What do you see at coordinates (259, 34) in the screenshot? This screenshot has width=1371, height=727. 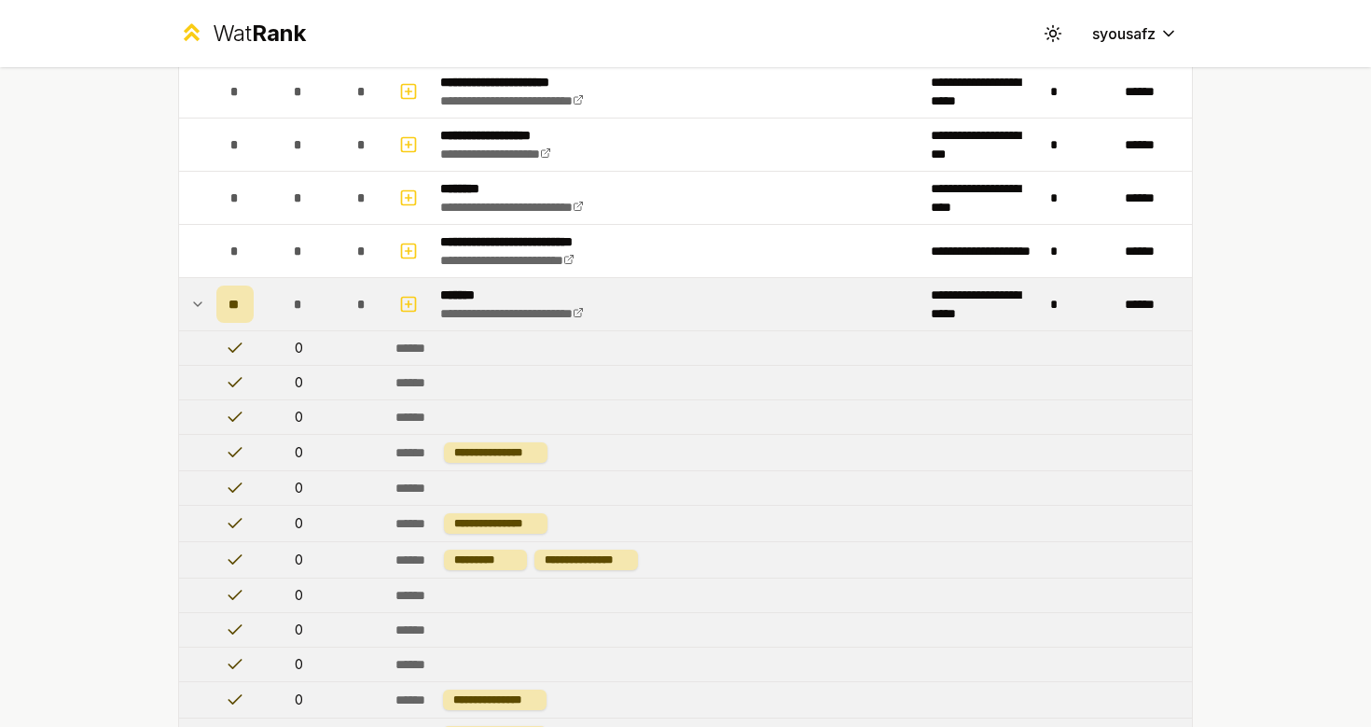 I see `div: Wat` at bounding box center [259, 34].